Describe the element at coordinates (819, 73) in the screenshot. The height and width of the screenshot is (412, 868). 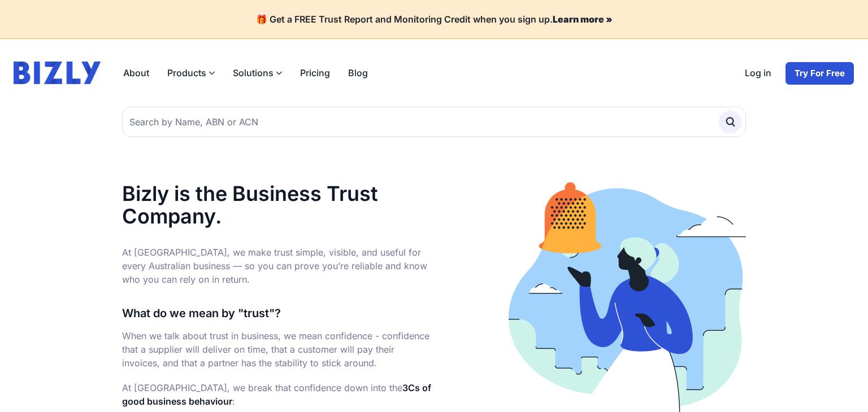
I see `a: Try For Free` at that location.